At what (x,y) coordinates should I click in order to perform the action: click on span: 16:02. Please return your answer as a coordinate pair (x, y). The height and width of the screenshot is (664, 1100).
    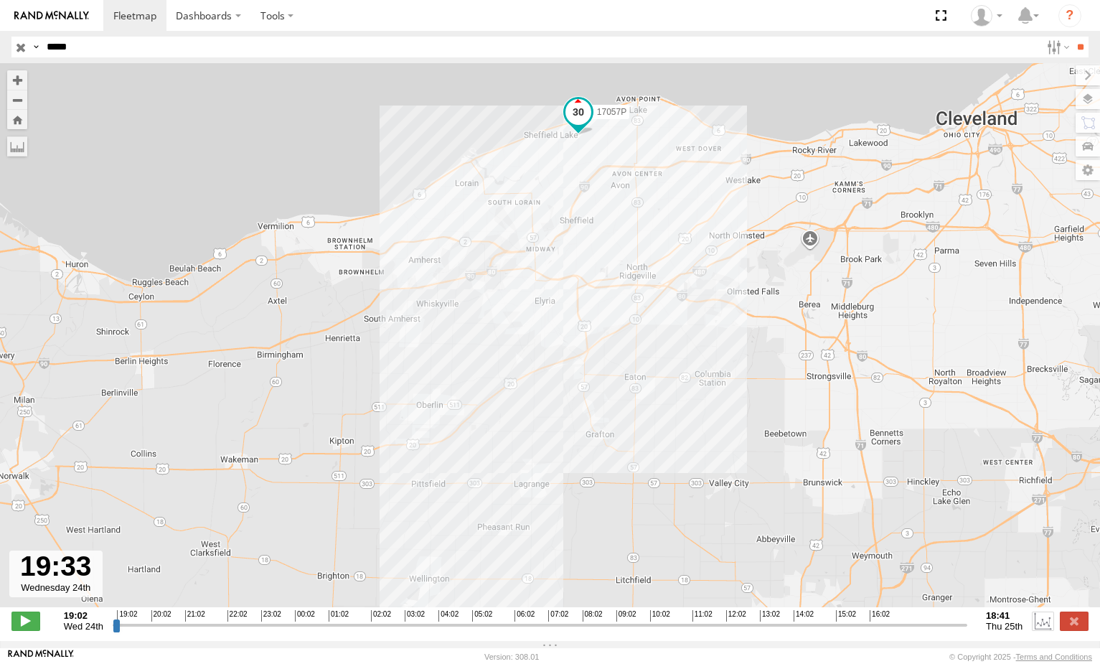
    Looking at the image, I should click on (880, 616).